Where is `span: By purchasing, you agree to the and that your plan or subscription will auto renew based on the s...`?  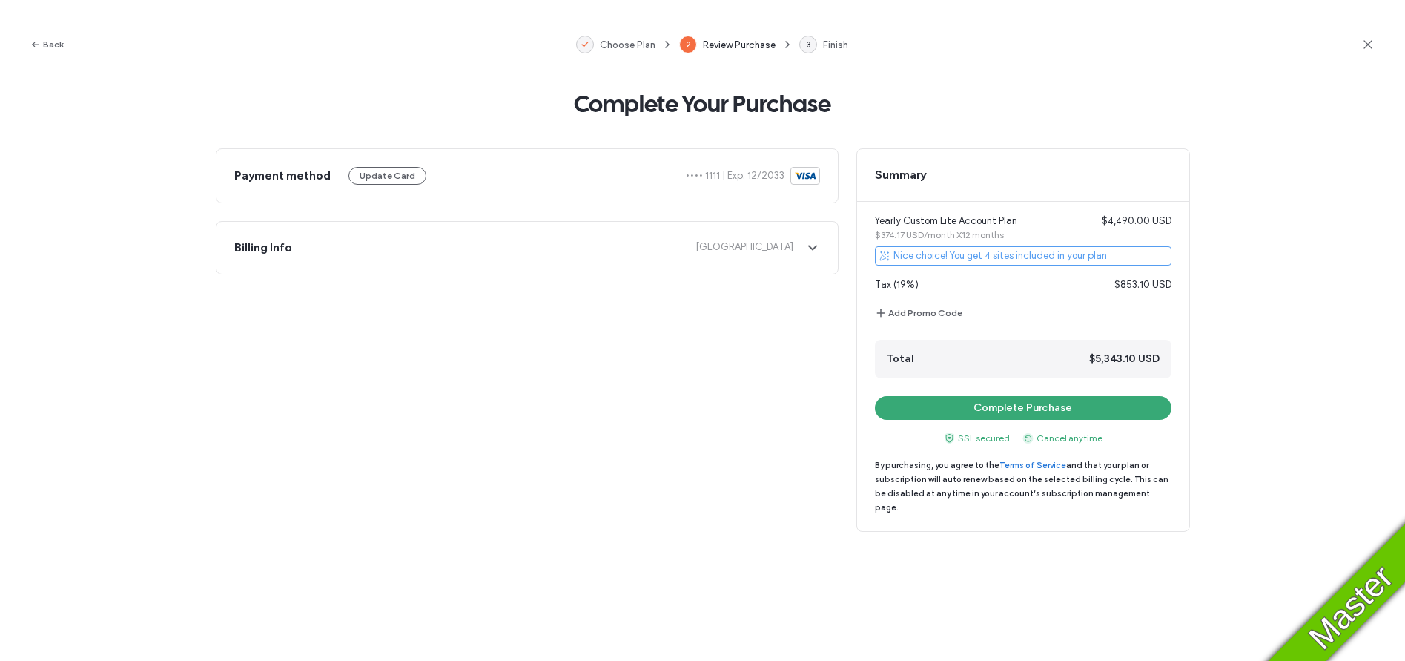
span: By purchasing, you agree to the and that your plan or subscription will auto renew based on the s... is located at coordinates (1022, 486).